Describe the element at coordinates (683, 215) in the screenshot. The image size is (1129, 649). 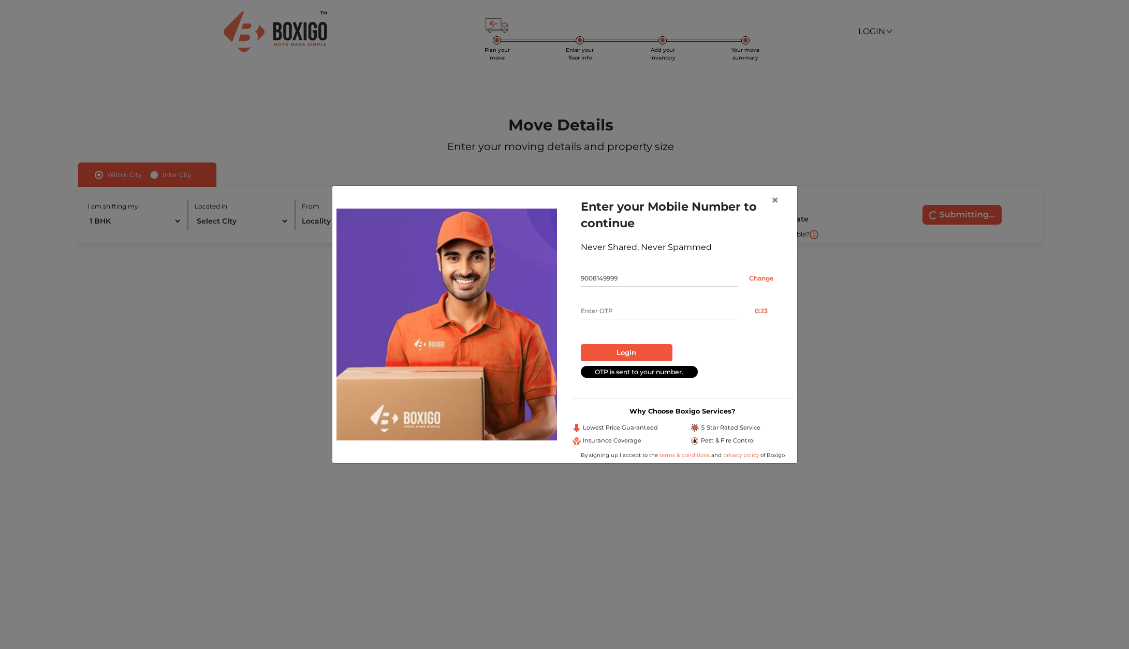
I see `h1: Enter your Mobile Number to continue` at that location.